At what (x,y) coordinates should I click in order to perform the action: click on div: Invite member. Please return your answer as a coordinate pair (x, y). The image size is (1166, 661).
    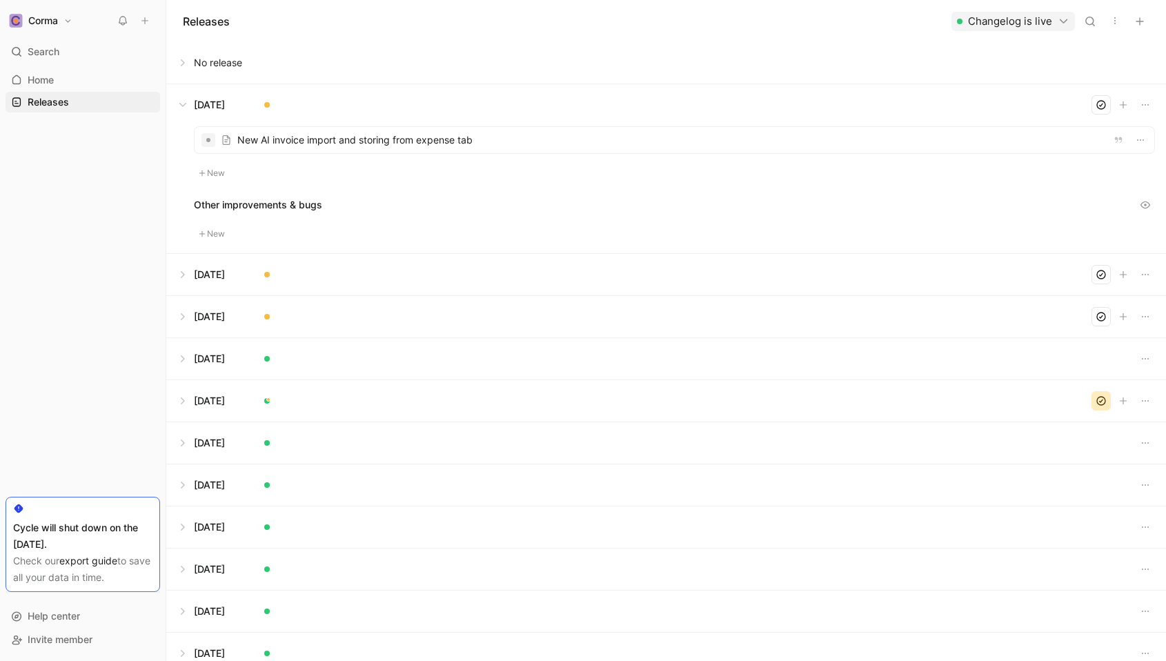
    Looking at the image, I should click on (83, 639).